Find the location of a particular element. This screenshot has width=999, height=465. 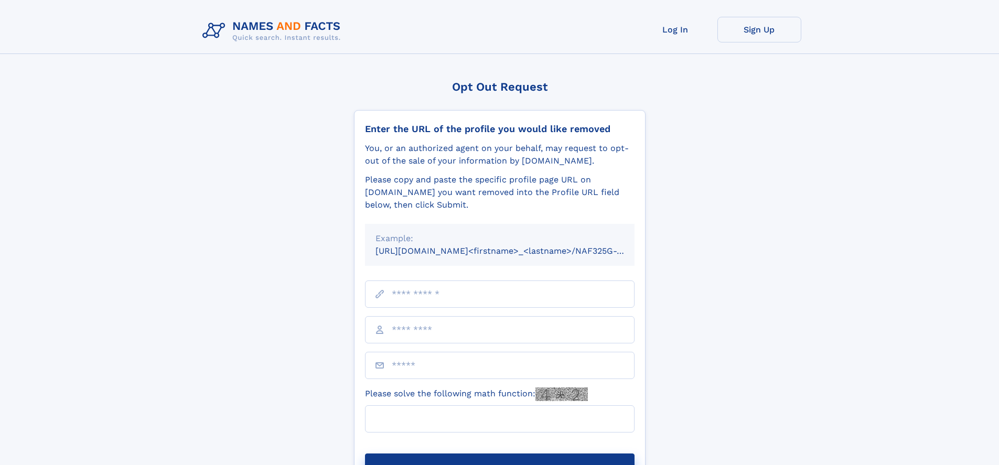

label: Please solve the following math function: is located at coordinates (476, 394).